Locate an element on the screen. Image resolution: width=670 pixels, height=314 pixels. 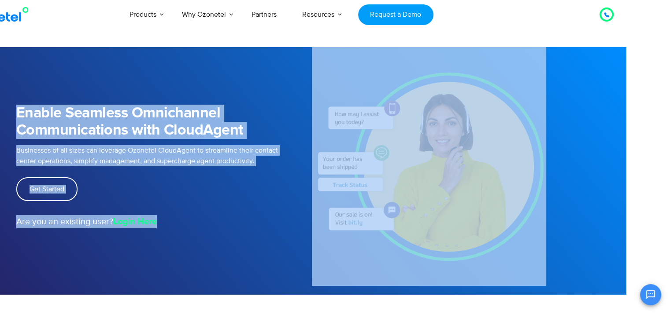
p: Are you an existing user? is located at coordinates (147, 222).